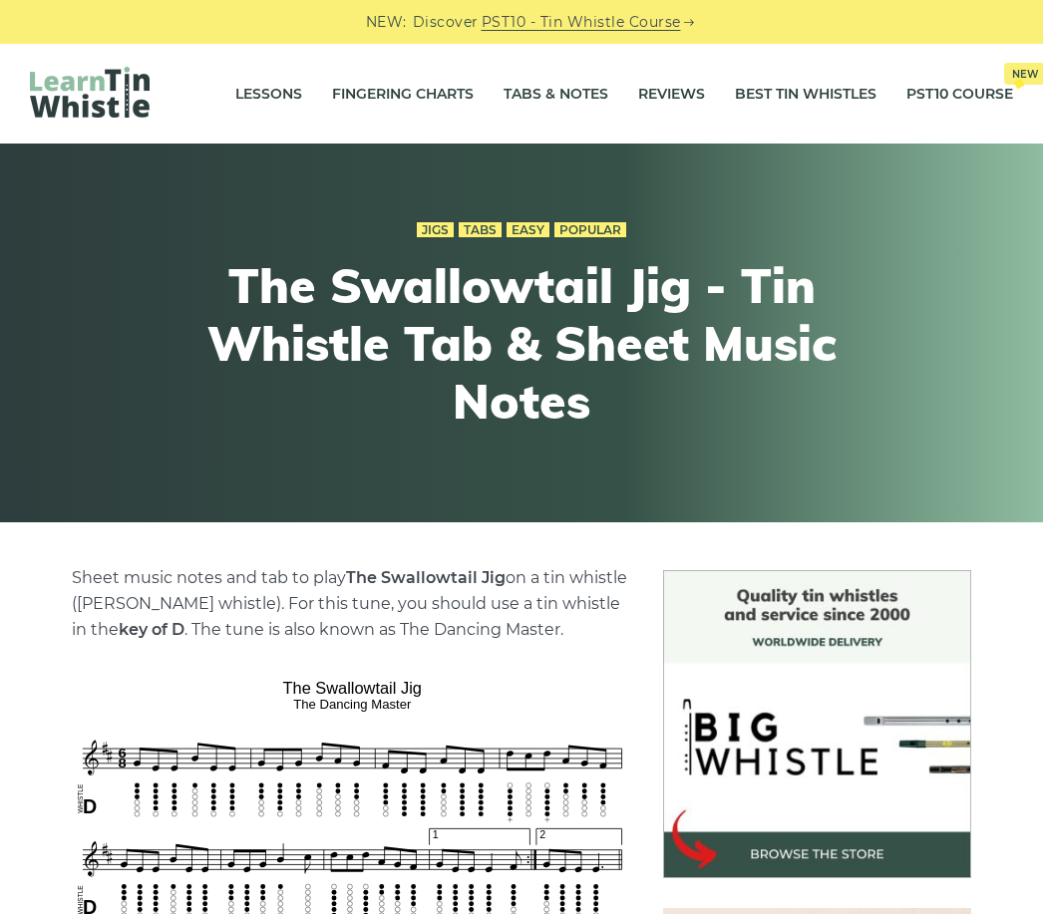 The image size is (1043, 914). I want to click on a: PST10 CourseNew, so click(959, 94).